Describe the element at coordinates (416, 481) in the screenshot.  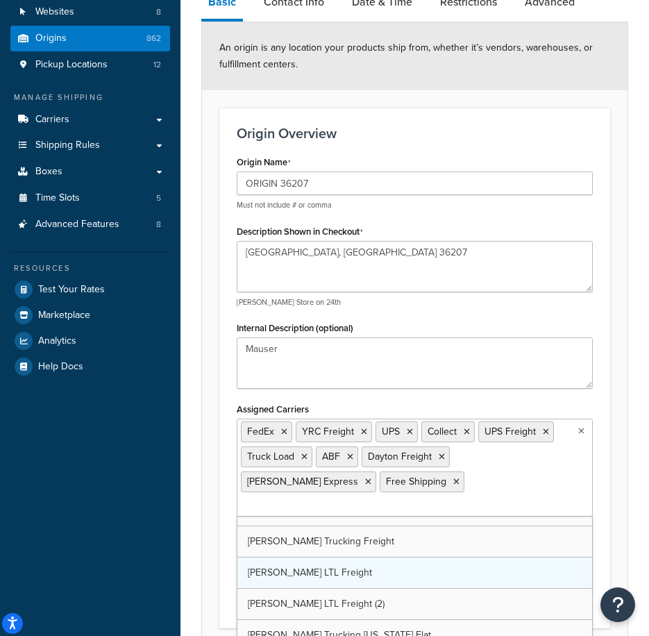
I see `span: Free Shipping` at that location.